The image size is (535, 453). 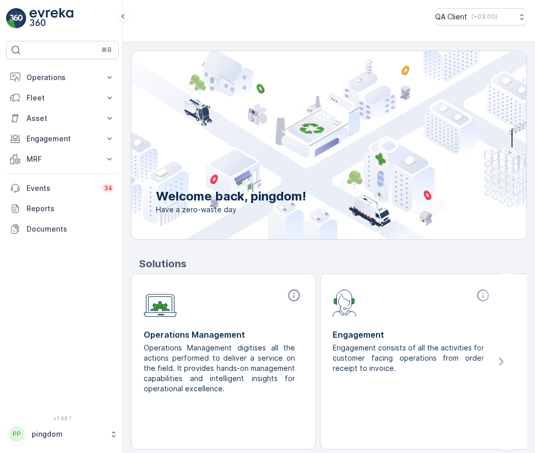 I want to click on img: logo_light-DOdMpM7g.png, so click(x=51, y=18).